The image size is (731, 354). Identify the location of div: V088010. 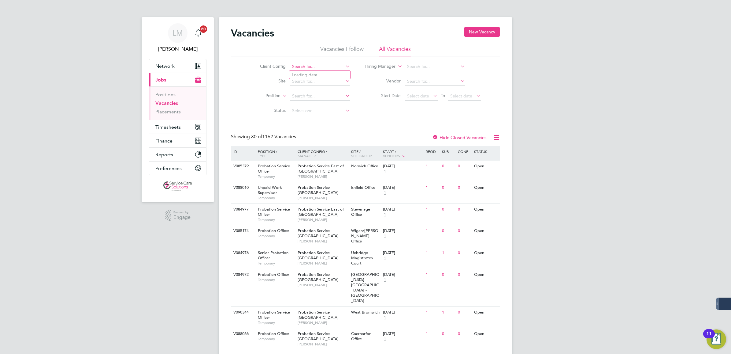
(243, 187).